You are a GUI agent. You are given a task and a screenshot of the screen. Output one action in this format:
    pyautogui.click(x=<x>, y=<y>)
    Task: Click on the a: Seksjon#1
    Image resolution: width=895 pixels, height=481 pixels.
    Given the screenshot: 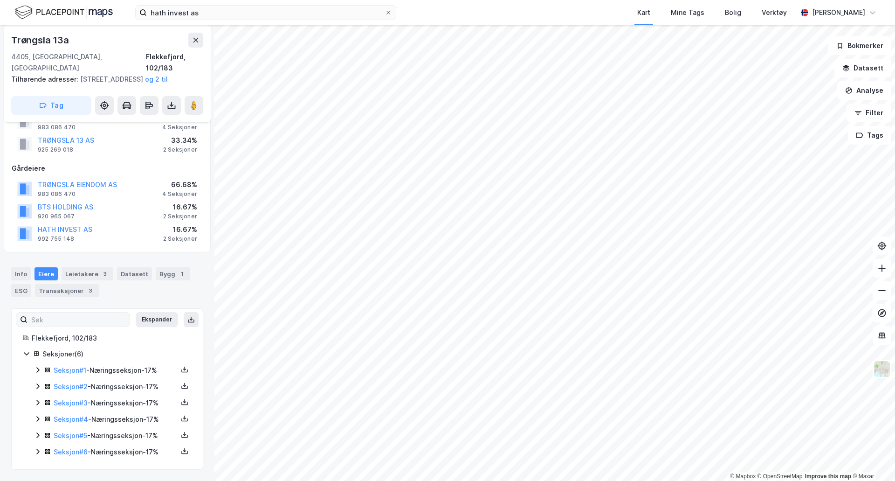 What is the action you would take?
    pyautogui.click(x=70, y=370)
    